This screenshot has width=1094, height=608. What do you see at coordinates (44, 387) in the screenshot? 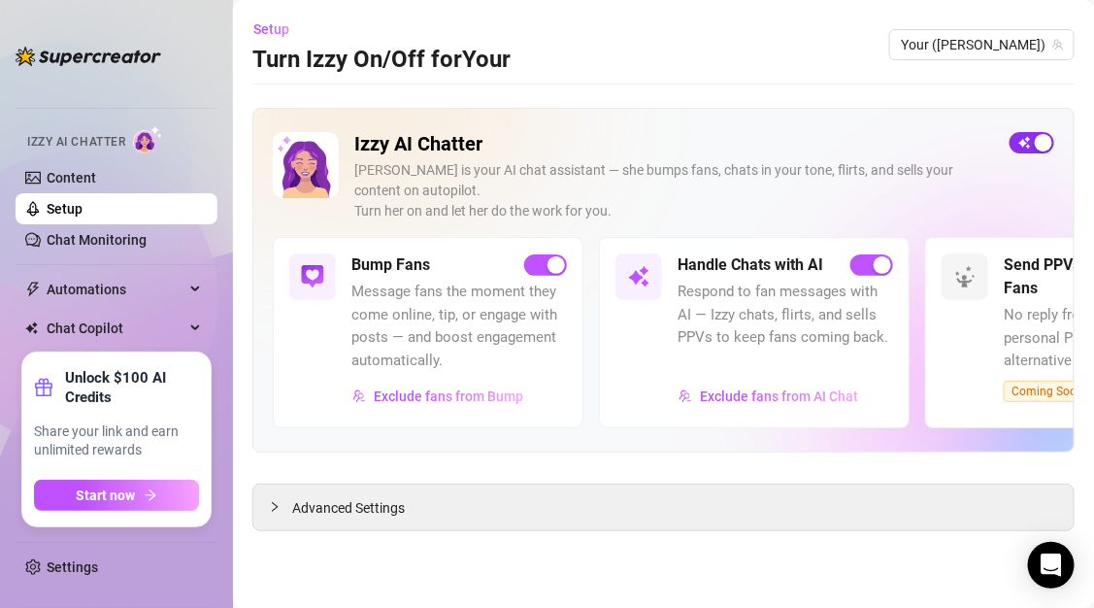
I see `span: gift` at bounding box center [44, 387].